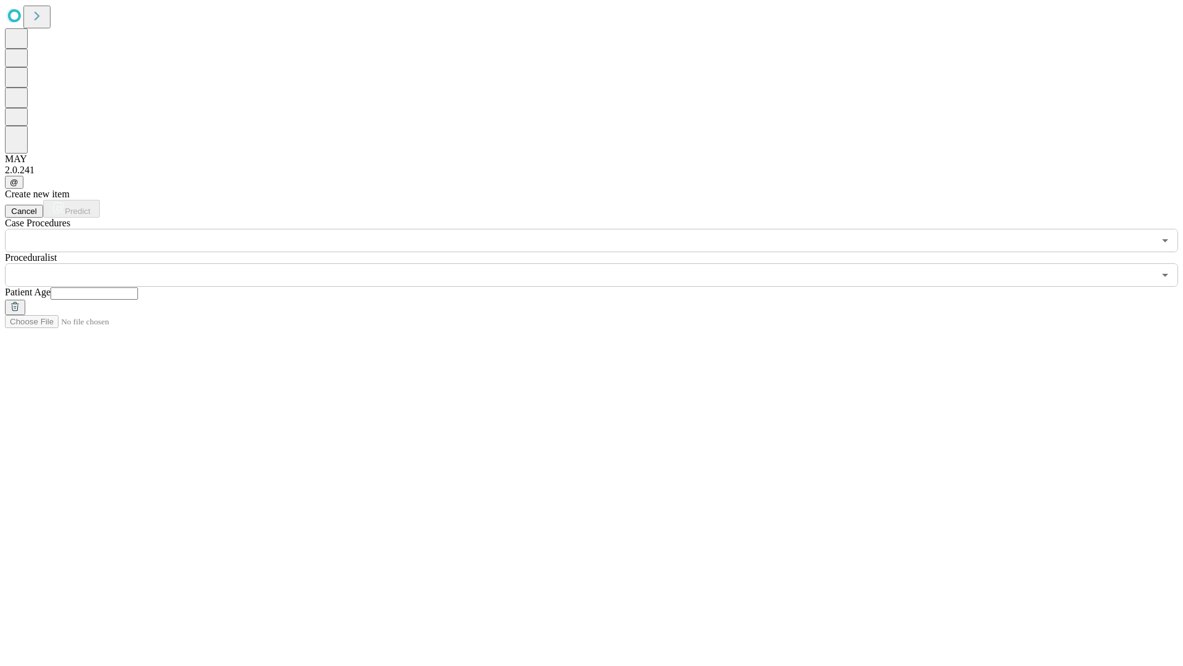 The image size is (1183, 666). I want to click on div: 2.0.241, so click(592, 170).